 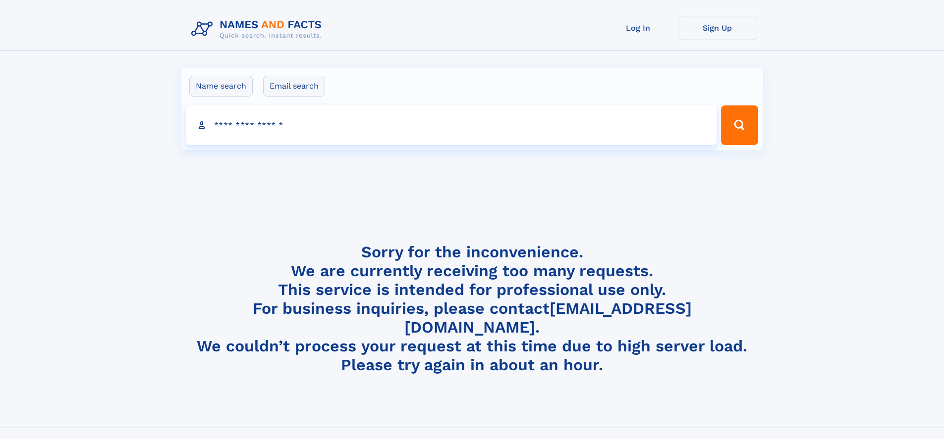 What do you see at coordinates (739, 125) in the screenshot?
I see `button: Search Button` at bounding box center [739, 125].